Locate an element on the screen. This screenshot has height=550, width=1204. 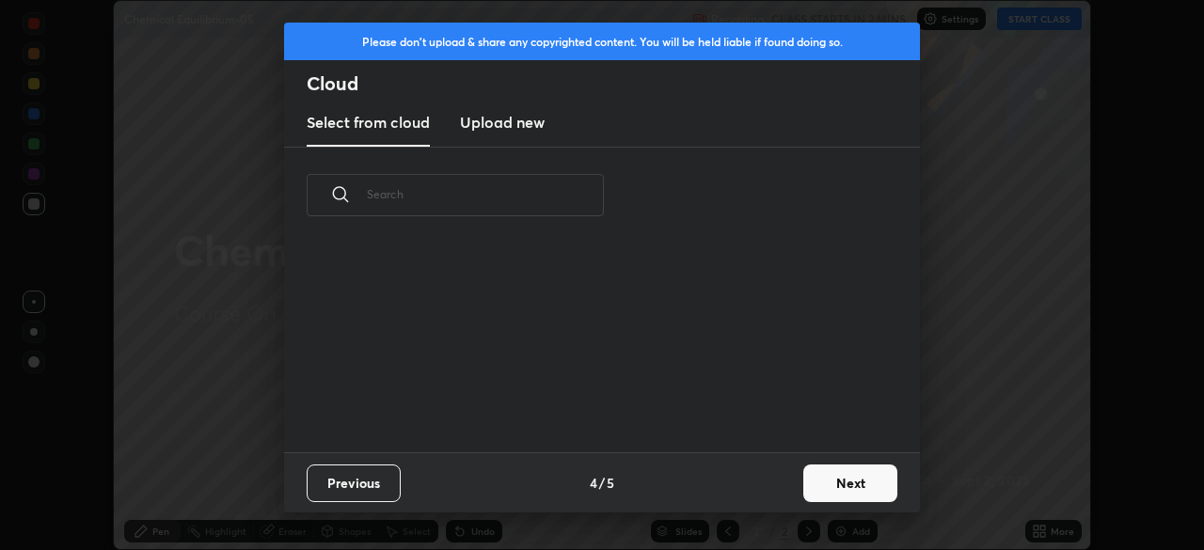
h3: Select from cloud is located at coordinates (368, 122).